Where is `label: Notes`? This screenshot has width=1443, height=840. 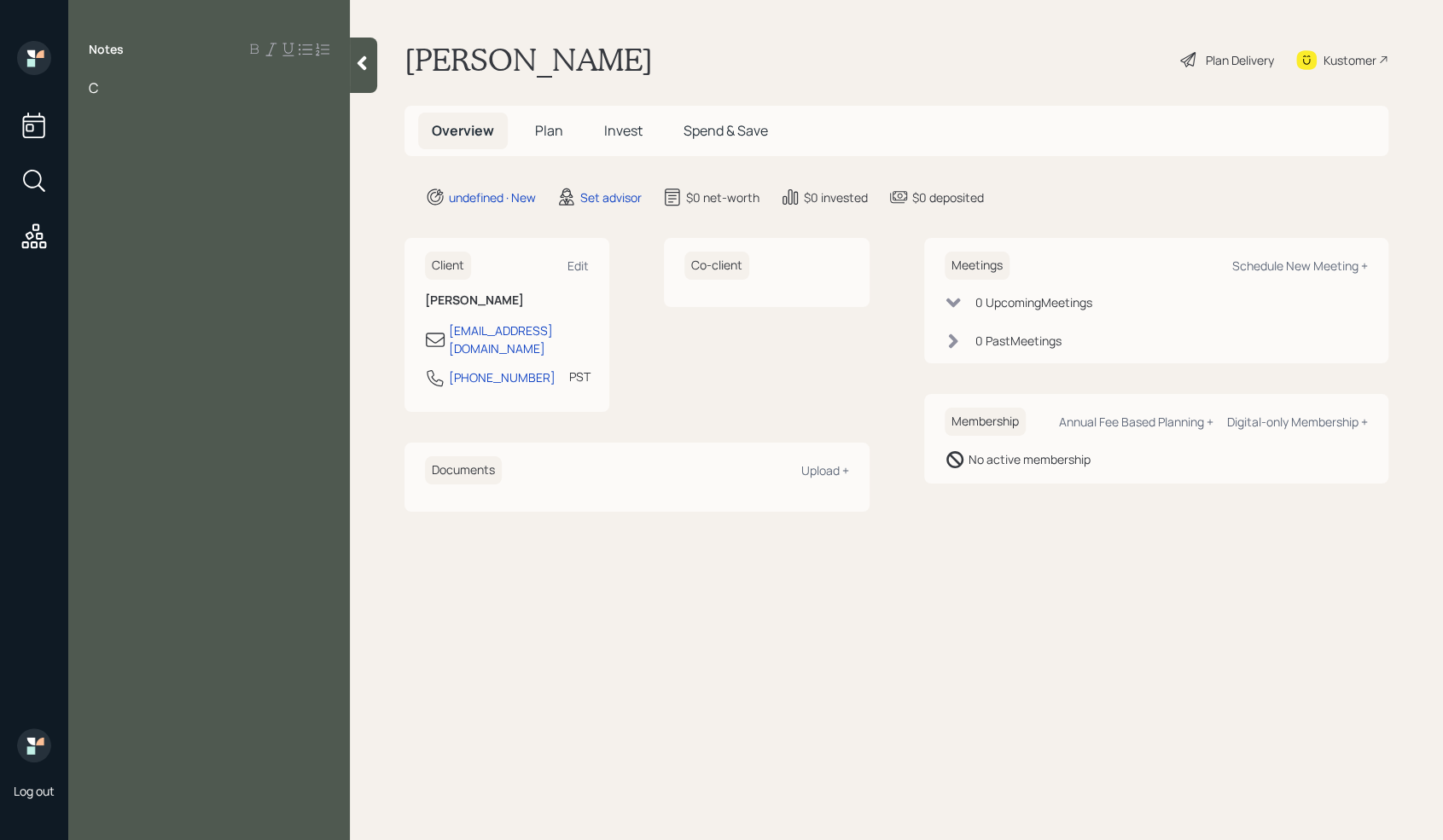 label: Notes is located at coordinates (106, 50).